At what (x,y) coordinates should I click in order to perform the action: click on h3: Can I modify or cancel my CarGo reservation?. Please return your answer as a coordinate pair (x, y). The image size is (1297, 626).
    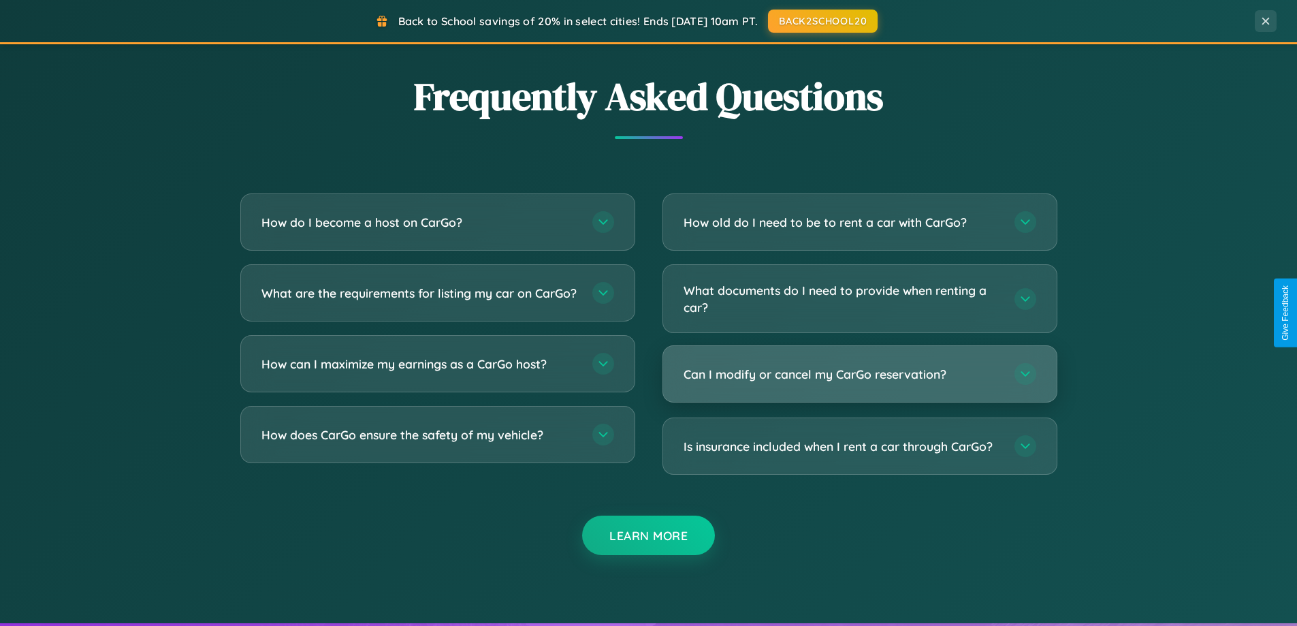
    Looking at the image, I should click on (842, 374).